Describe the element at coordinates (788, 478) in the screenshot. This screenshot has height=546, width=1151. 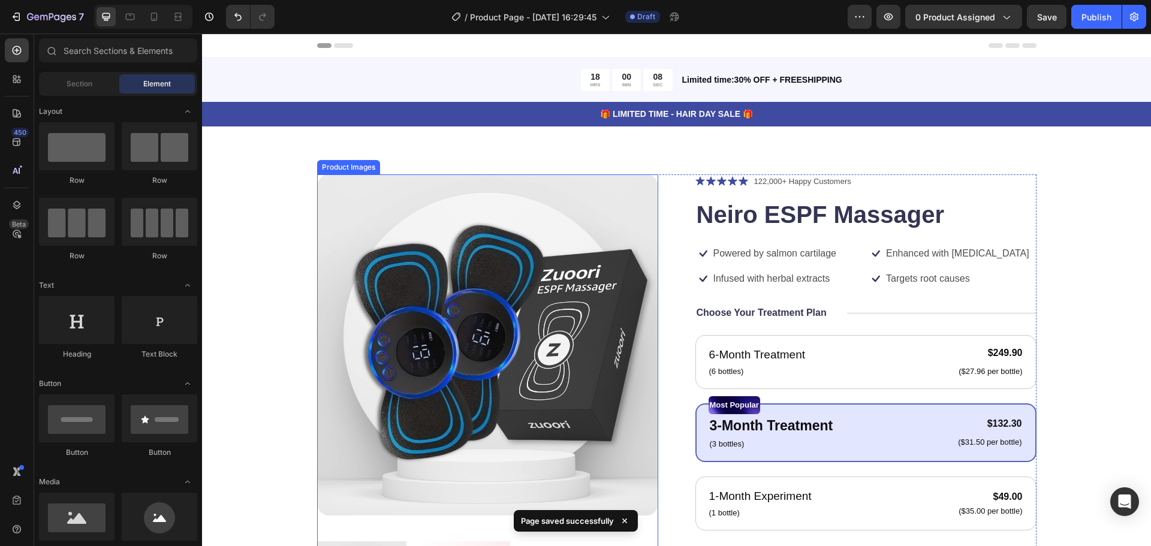
I see `p: ($35.00 per bottle)` at that location.